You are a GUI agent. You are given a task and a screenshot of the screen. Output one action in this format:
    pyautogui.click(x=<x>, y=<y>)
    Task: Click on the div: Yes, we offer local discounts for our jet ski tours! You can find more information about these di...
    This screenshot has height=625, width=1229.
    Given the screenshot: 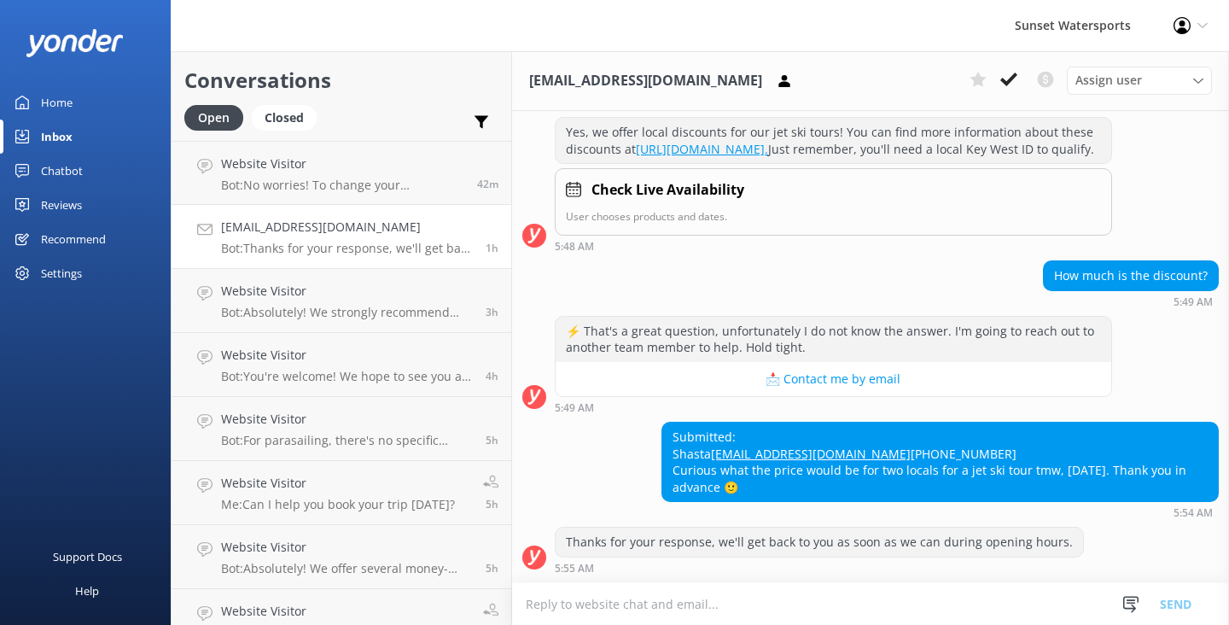 What is the action you would take?
    pyautogui.click(x=833, y=140)
    